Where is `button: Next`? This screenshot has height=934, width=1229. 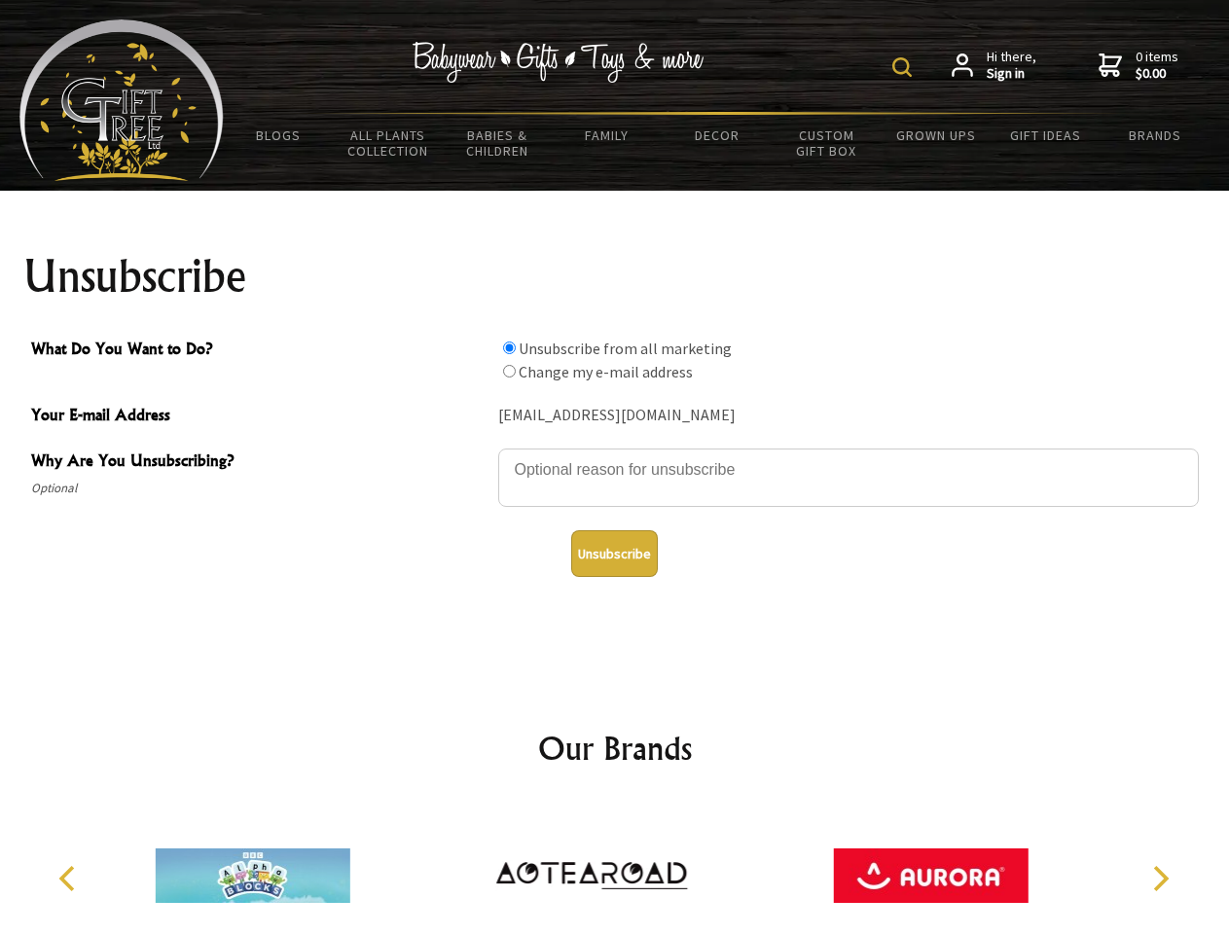 button: Next is located at coordinates (1160, 878).